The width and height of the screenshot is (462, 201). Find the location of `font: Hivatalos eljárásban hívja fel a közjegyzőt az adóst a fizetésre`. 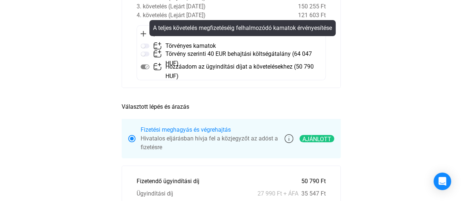

font: Hivatalos eljárásban hívja fel a közjegyzőt az adóst a fizetésre is located at coordinates (209, 143).